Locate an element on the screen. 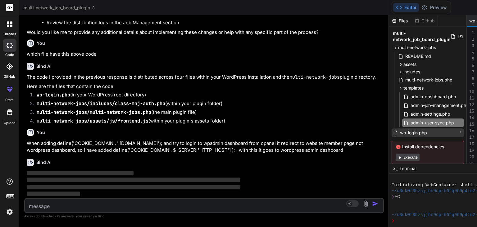 This screenshot has width=477, height=227. div: 18 is located at coordinates (471, 144).